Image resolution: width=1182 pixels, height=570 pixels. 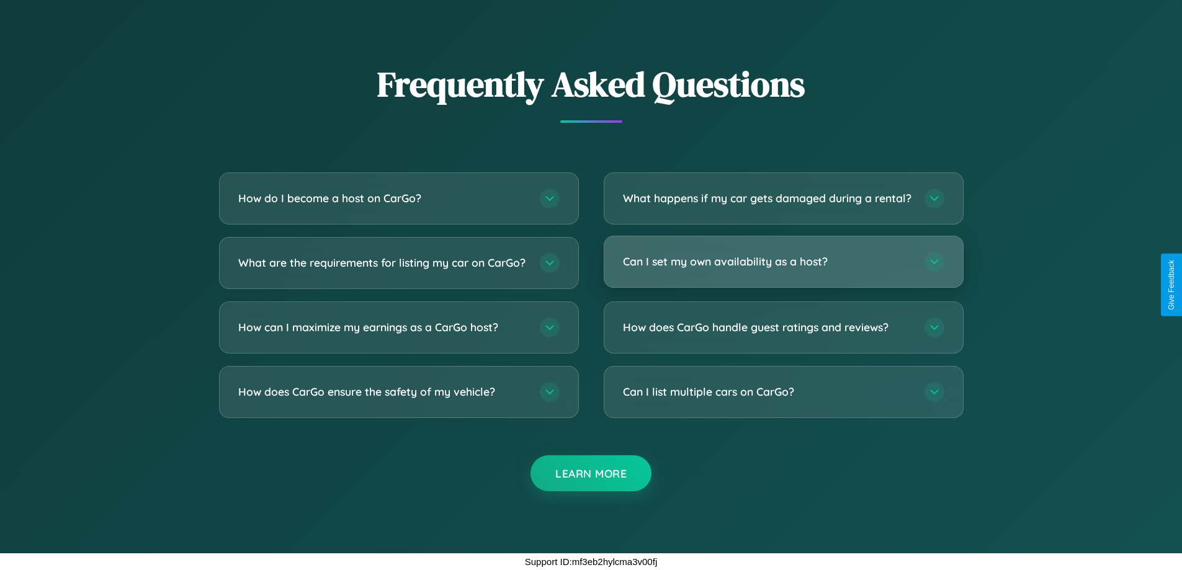 I want to click on h3: How does CarGo ensure the safety of my vehicle?, so click(x=383, y=392).